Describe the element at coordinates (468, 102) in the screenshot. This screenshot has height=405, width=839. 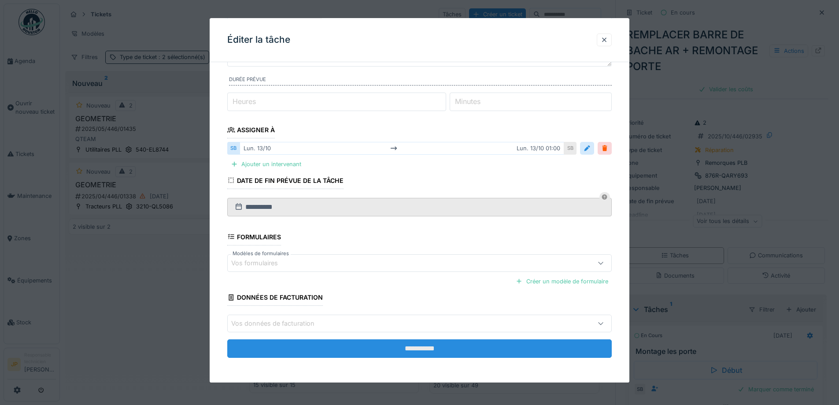
I see `label: Minutes` at that location.